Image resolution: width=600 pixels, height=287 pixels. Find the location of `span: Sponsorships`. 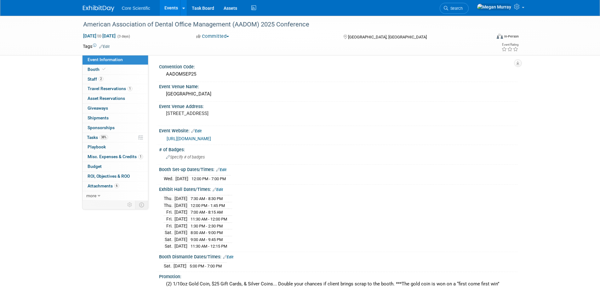

span: Sponsorships is located at coordinates (101, 128).